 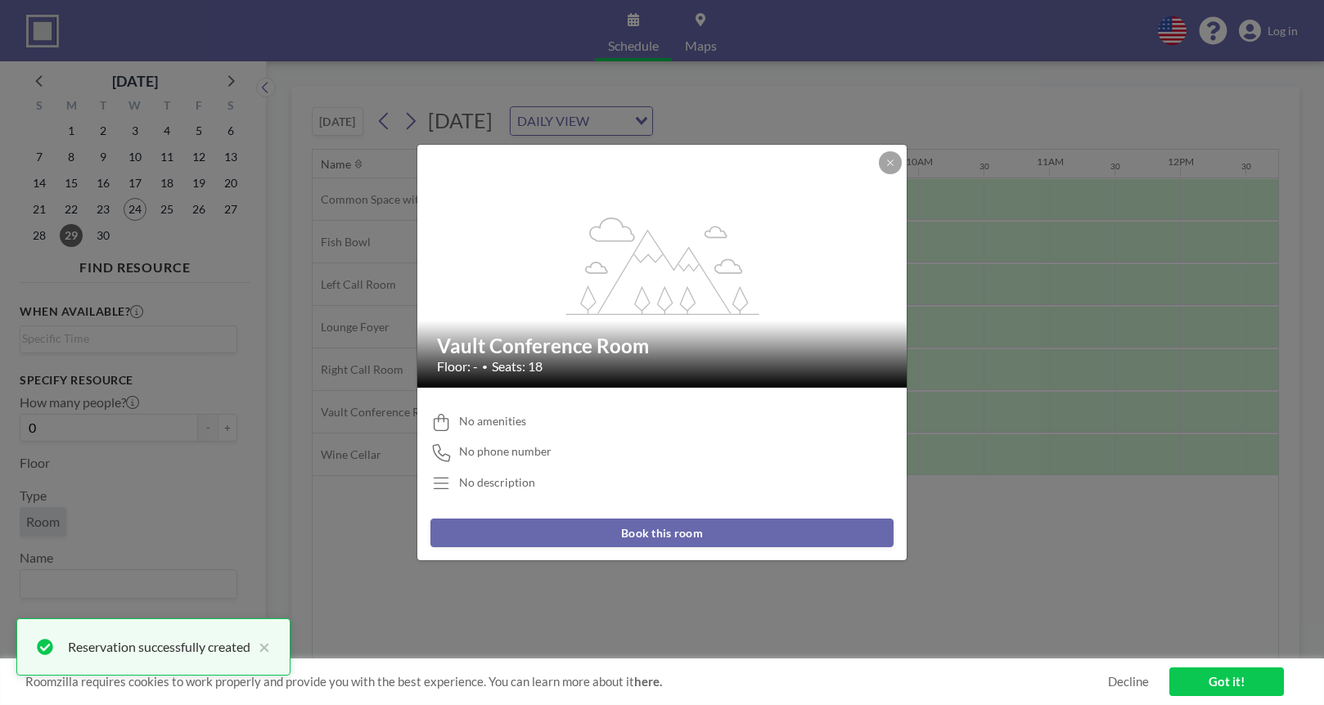 What do you see at coordinates (1227, 682) in the screenshot?
I see `a: Got it!` at bounding box center [1227, 682].